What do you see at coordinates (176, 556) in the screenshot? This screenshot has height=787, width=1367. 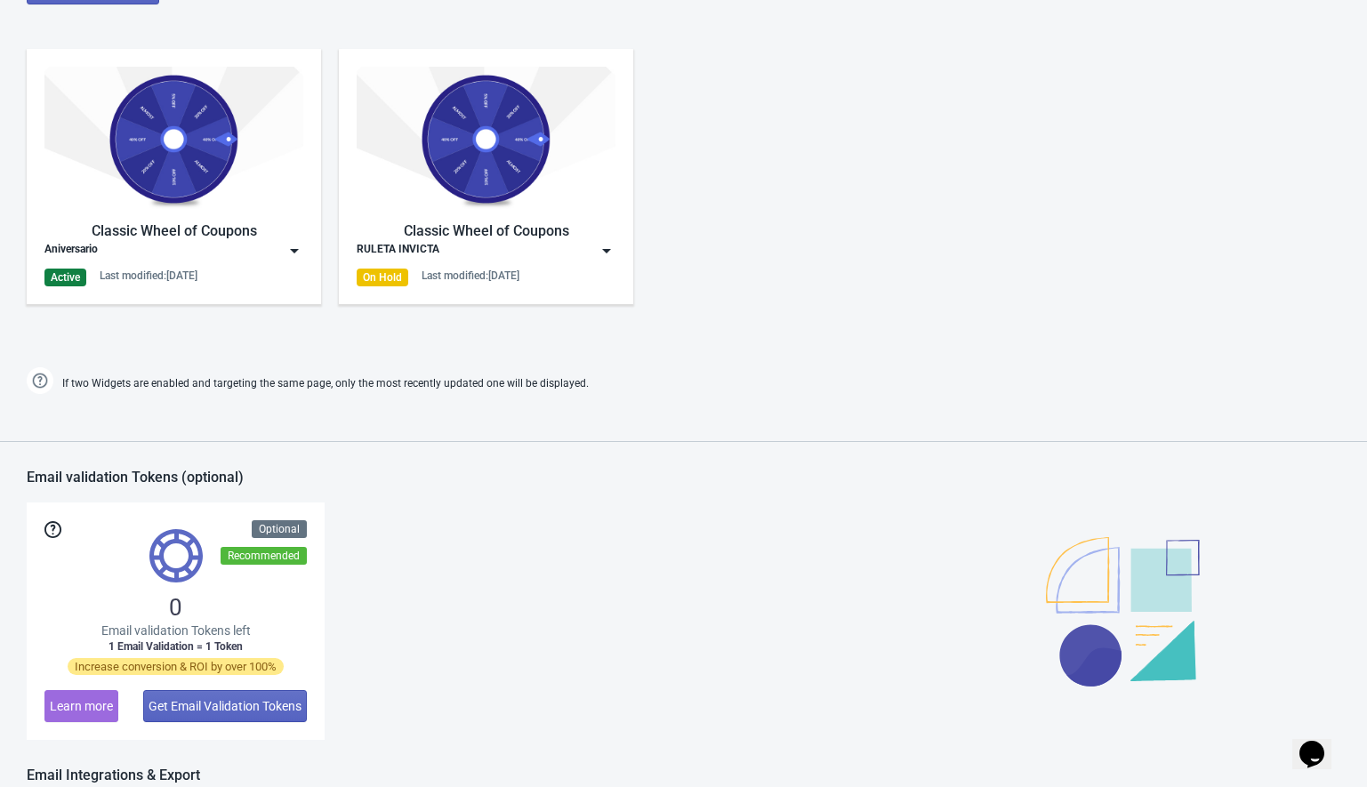 I see `img: tokens.svg` at bounding box center [176, 556].